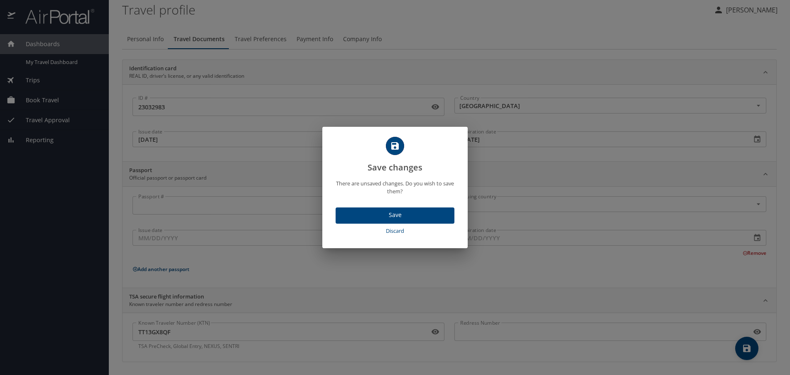  What do you see at coordinates (395, 230) in the screenshot?
I see `span: Discard` at bounding box center [395, 230].